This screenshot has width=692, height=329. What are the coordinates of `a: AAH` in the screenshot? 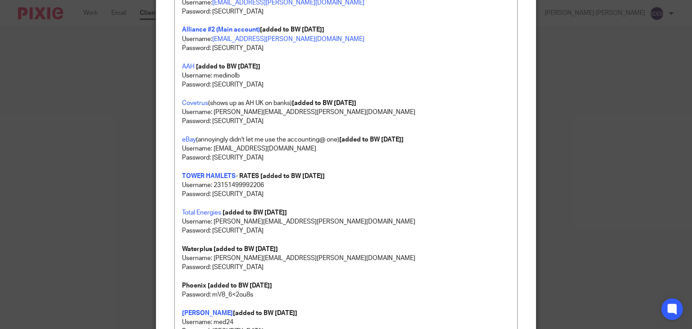 It's located at (188, 67).